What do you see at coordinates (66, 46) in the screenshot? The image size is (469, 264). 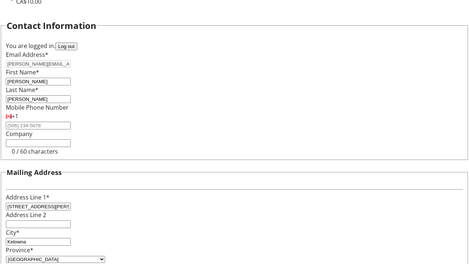 I see `button: Log out` at bounding box center [66, 46].